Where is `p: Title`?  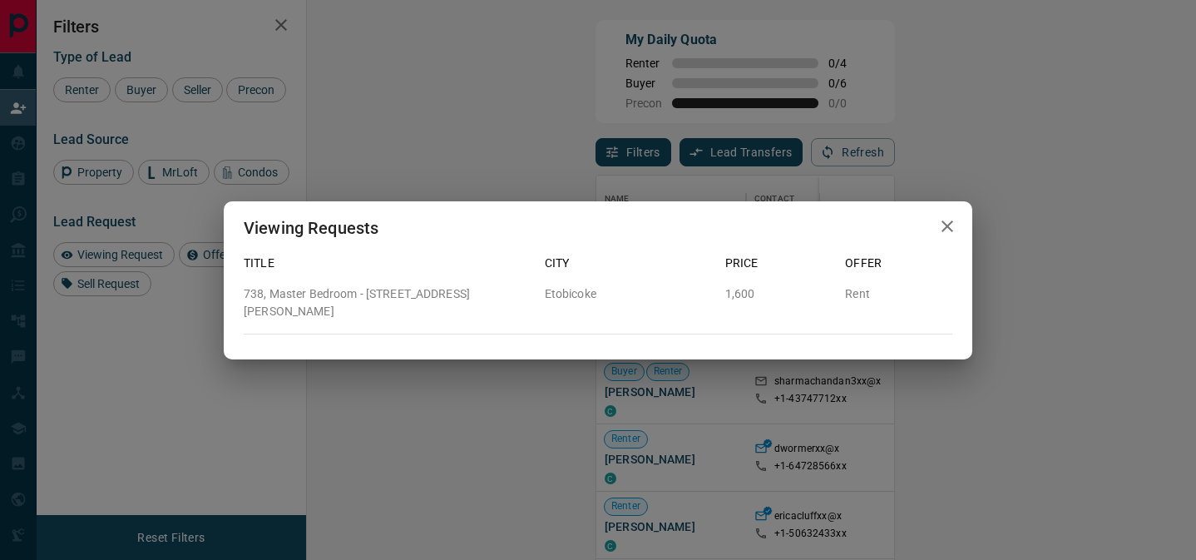 p: Title is located at coordinates (387, 263).